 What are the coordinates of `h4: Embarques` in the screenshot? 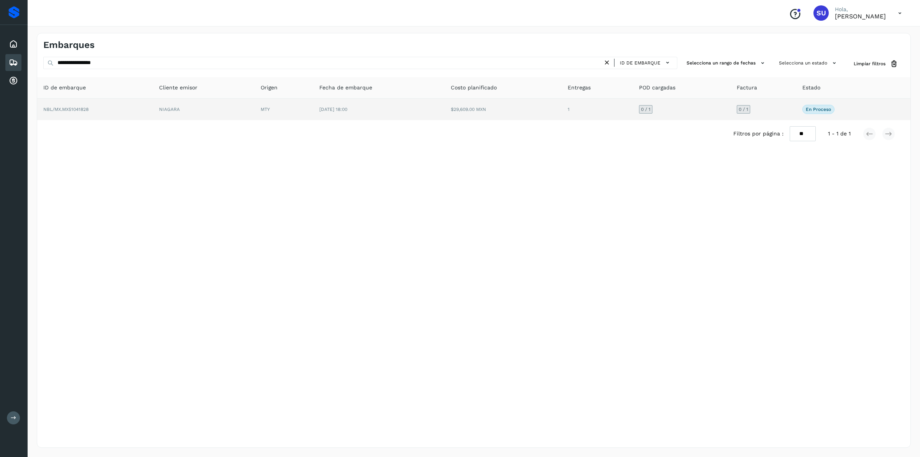 It's located at (69, 45).